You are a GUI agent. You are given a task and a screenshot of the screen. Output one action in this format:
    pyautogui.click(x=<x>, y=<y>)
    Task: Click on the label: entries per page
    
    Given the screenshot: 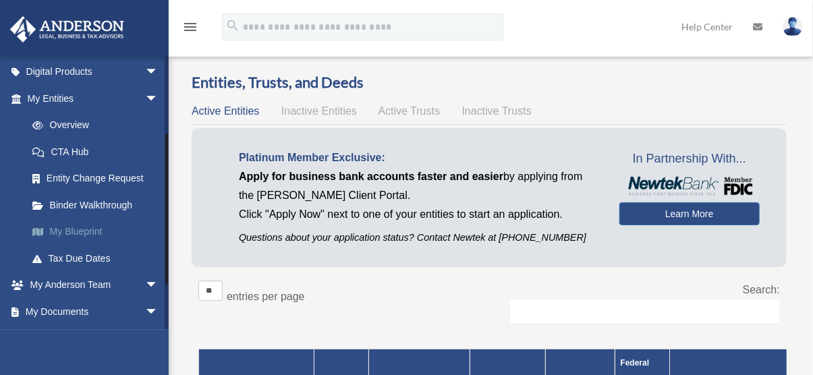 What is the action you would take?
    pyautogui.click(x=266, y=296)
    